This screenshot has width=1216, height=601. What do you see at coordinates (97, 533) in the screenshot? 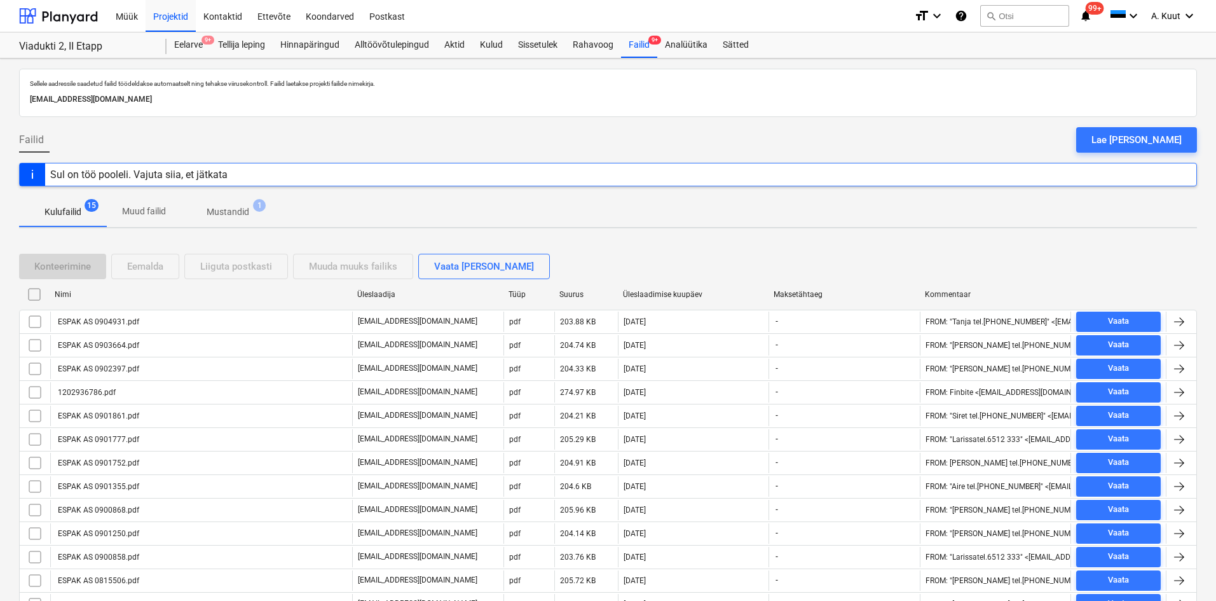
I see `div: ESPAK AS 0901250.pdf` at bounding box center [97, 533].